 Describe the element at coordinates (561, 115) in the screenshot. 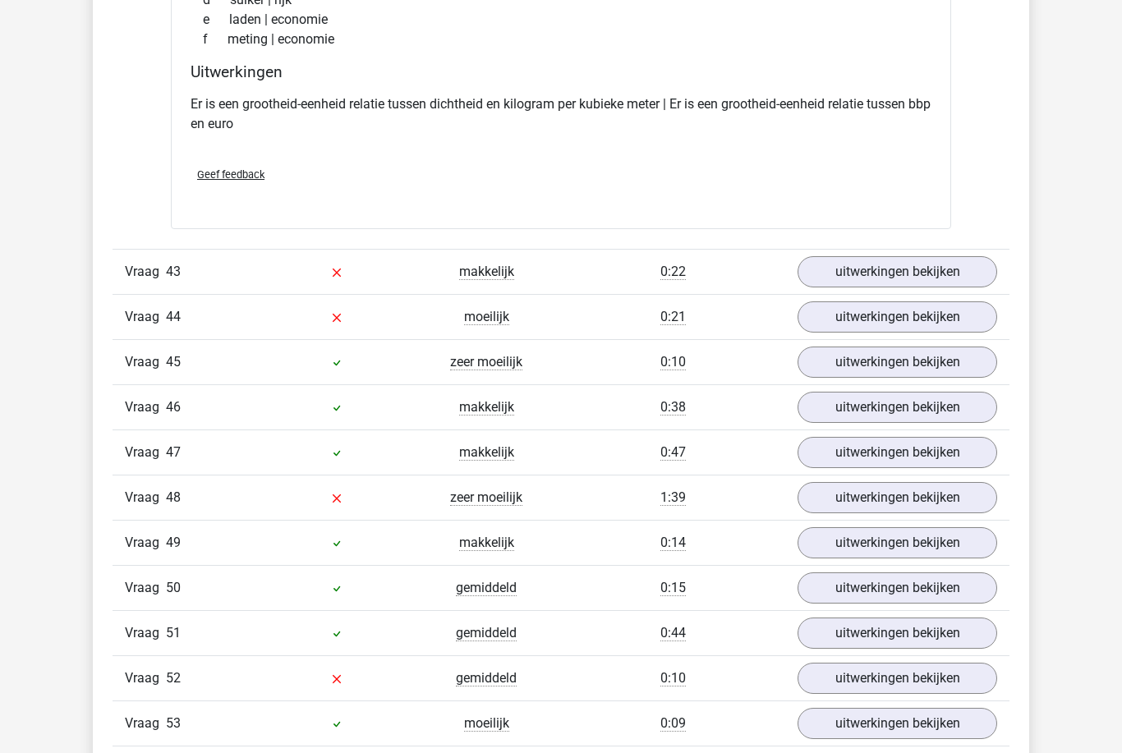

I see `p: Er is een grootheid-eenheid relatie tussen dichtheid en kilogram per kubieke meter | Er is een gr...` at that location.